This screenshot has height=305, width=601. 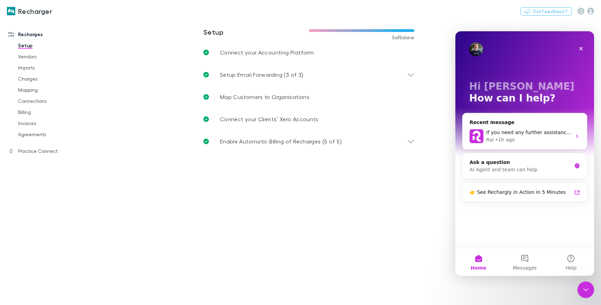 I want to click on h3: Setup, so click(x=256, y=32).